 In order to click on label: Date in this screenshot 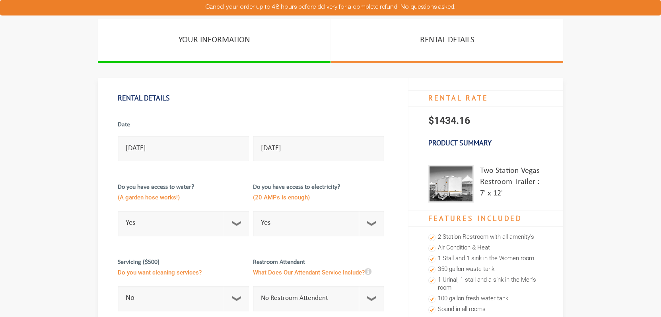, I will do `click(183, 127)`.